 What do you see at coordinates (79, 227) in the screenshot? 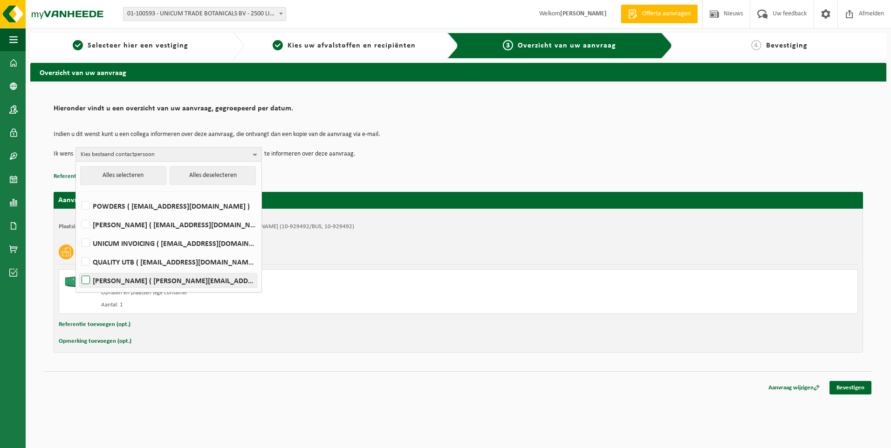
I see `strong: Plaatsingsadres:` at bounding box center [79, 227].